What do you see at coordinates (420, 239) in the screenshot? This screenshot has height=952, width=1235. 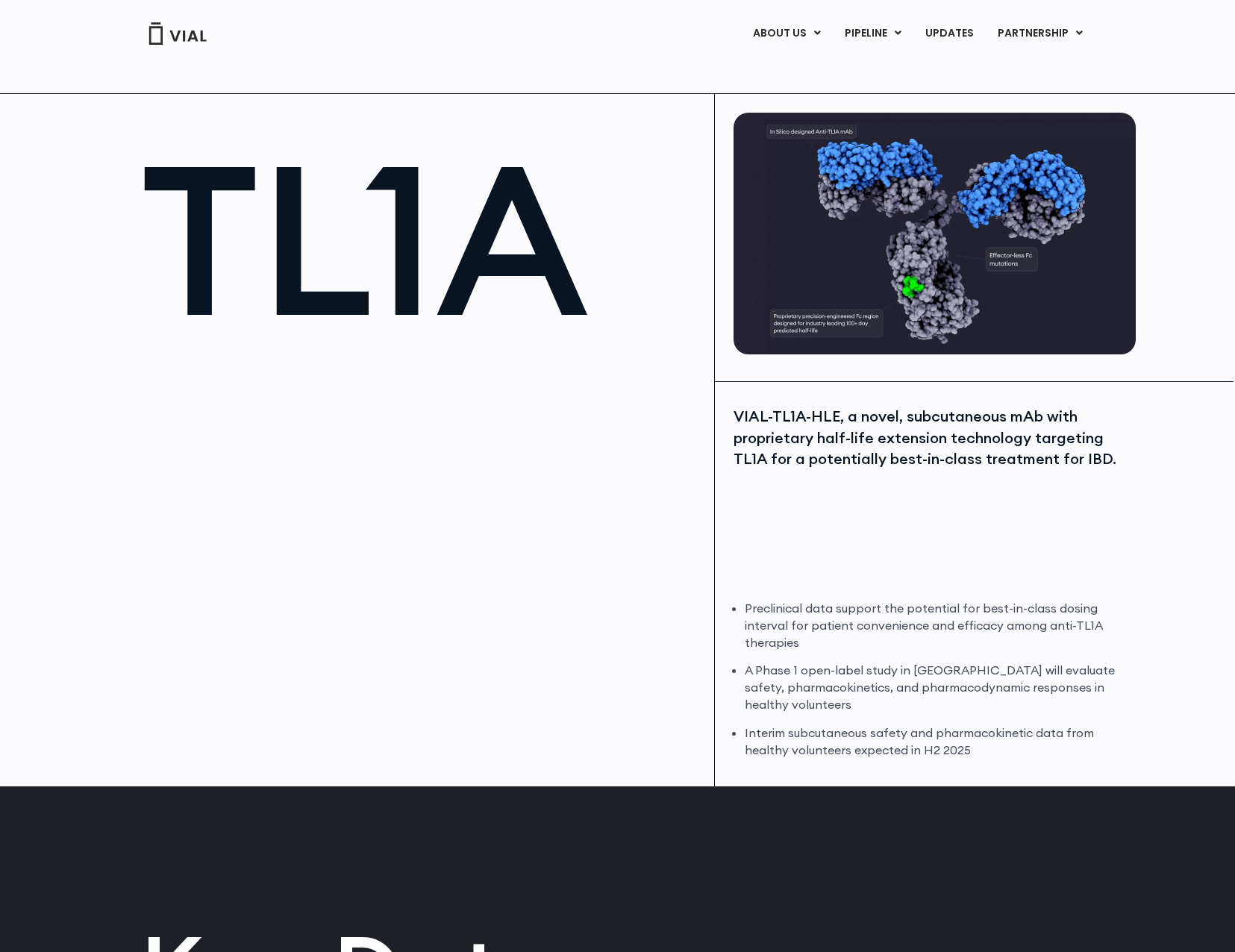 I see `h1: TL1A` at bounding box center [420, 239].